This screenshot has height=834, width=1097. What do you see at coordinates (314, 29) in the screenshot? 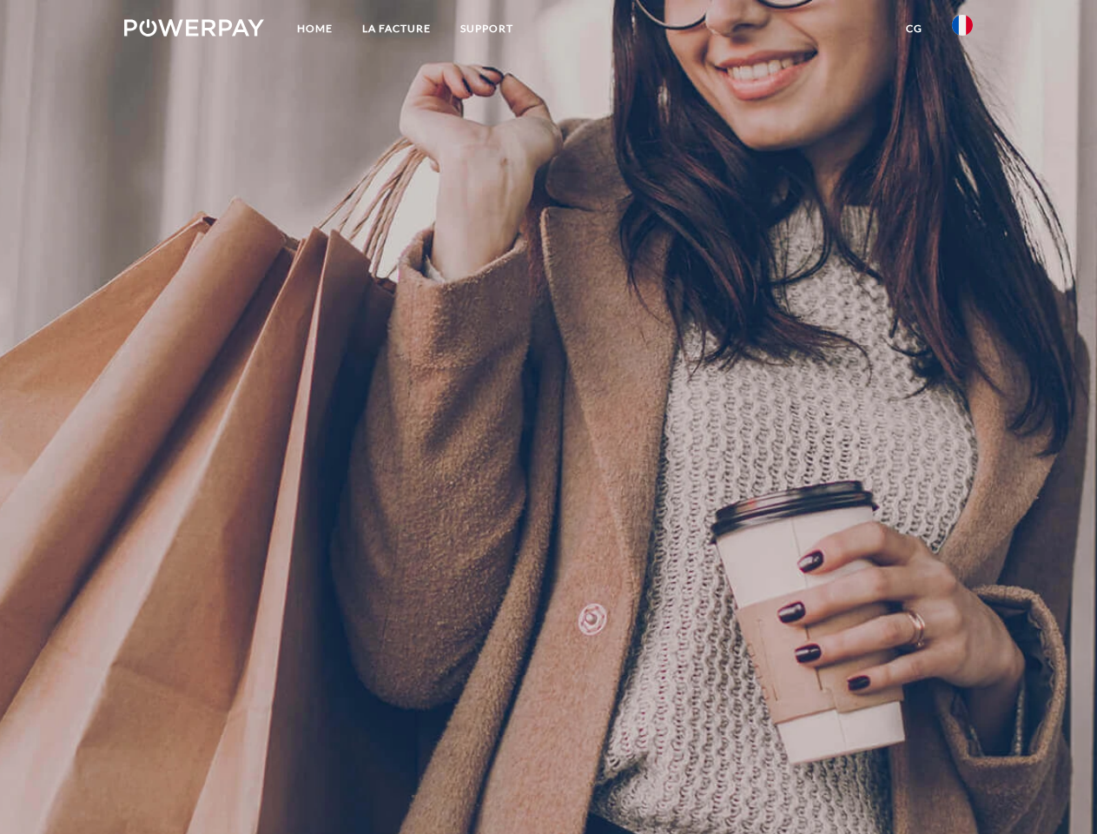
I see `a: Home` at bounding box center [314, 29].